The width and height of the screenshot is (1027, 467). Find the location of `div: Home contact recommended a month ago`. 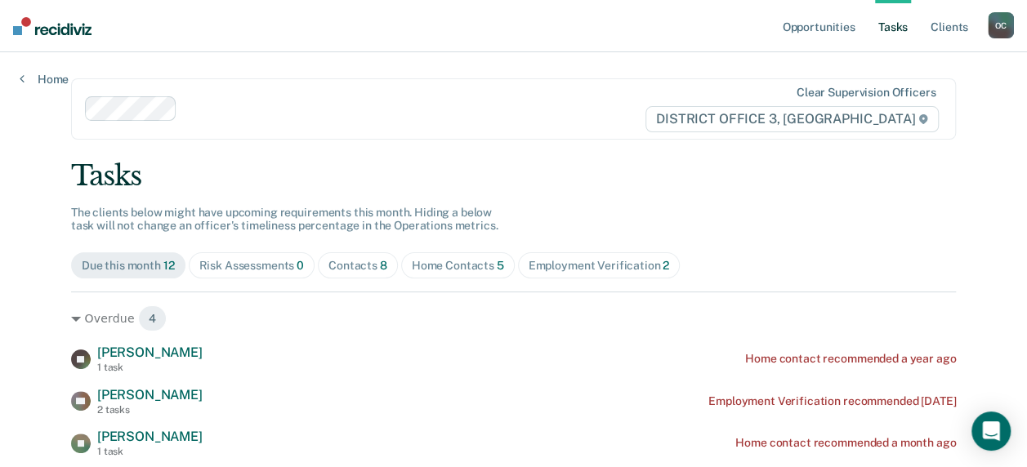

div: Home contact recommended a month ago is located at coordinates (846, 443).